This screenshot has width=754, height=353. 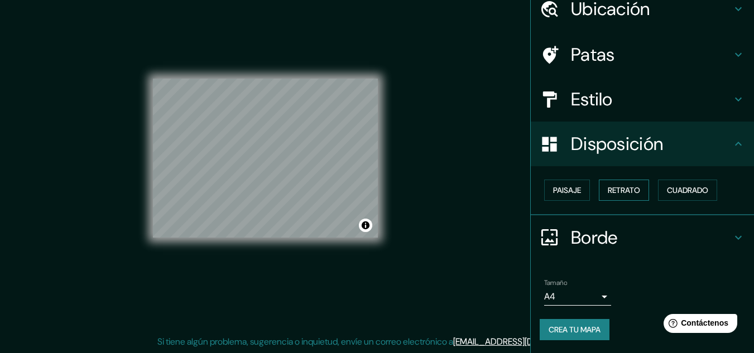 What do you see at coordinates (574, 330) in the screenshot?
I see `button: Crea tu mapa` at bounding box center [574, 330].